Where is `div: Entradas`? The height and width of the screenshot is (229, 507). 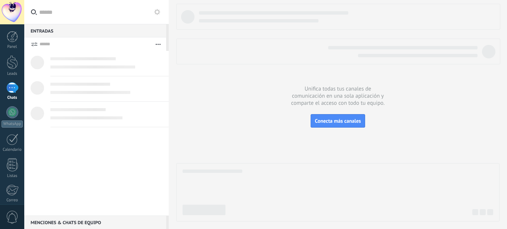
div: Entradas is located at coordinates (95, 31).